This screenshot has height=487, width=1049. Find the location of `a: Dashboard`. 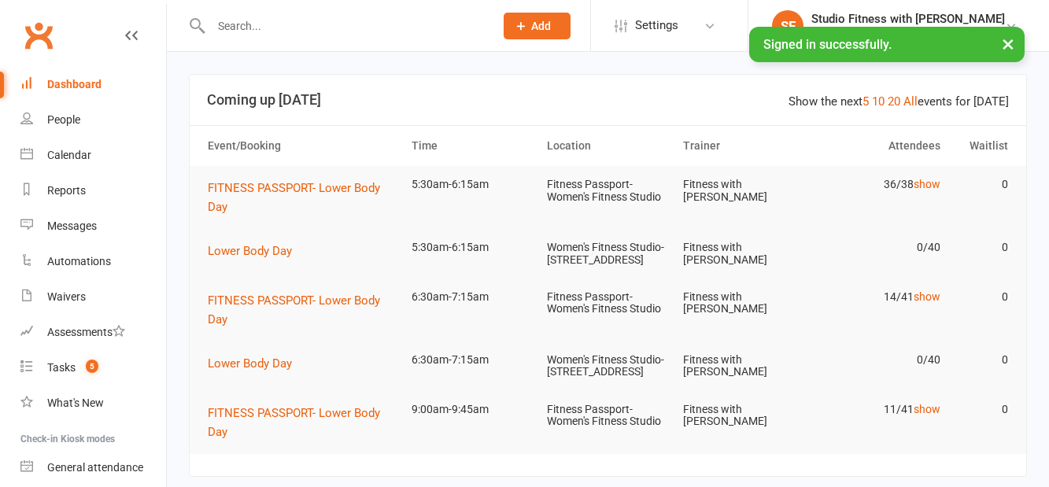

a: Dashboard is located at coordinates (93, 84).